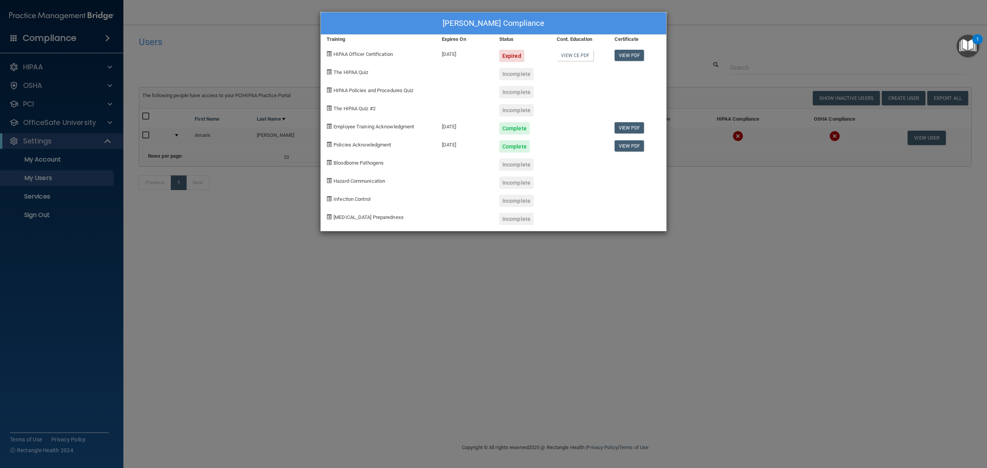 Image resolution: width=987 pixels, height=468 pixels. What do you see at coordinates (465, 39) in the screenshot?
I see `div: Expires On` at bounding box center [465, 39].